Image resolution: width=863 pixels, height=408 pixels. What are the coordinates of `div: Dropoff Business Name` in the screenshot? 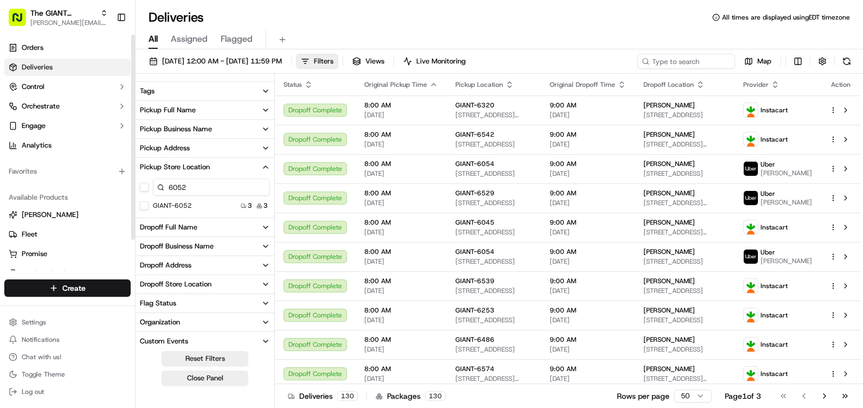 It's located at (177, 246).